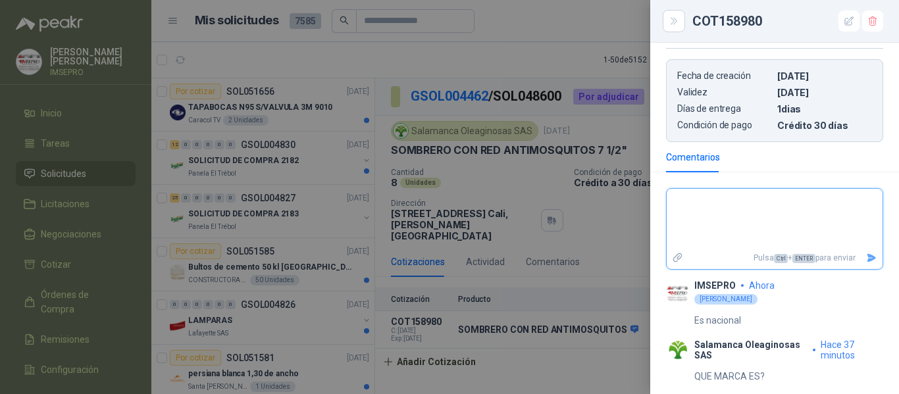 The image size is (899, 394). Describe the element at coordinates (852, 350) in the screenshot. I see `span: hace 37 minutos` at that location.